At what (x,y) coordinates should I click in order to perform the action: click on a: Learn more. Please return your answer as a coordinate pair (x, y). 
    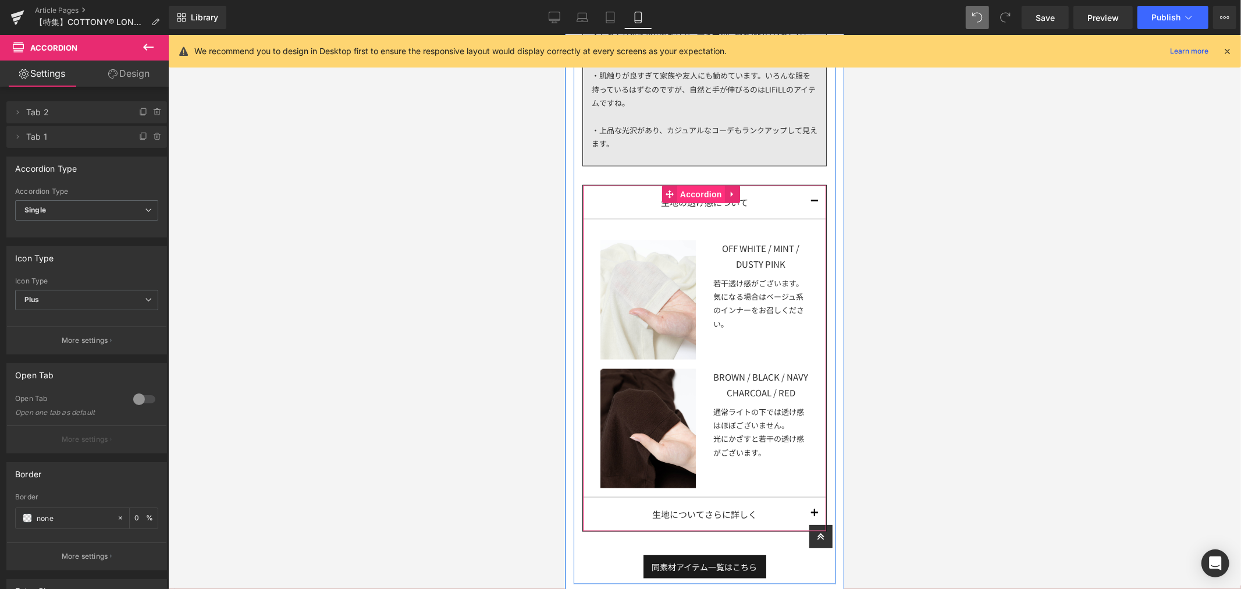
    Looking at the image, I should click on (1190, 51).